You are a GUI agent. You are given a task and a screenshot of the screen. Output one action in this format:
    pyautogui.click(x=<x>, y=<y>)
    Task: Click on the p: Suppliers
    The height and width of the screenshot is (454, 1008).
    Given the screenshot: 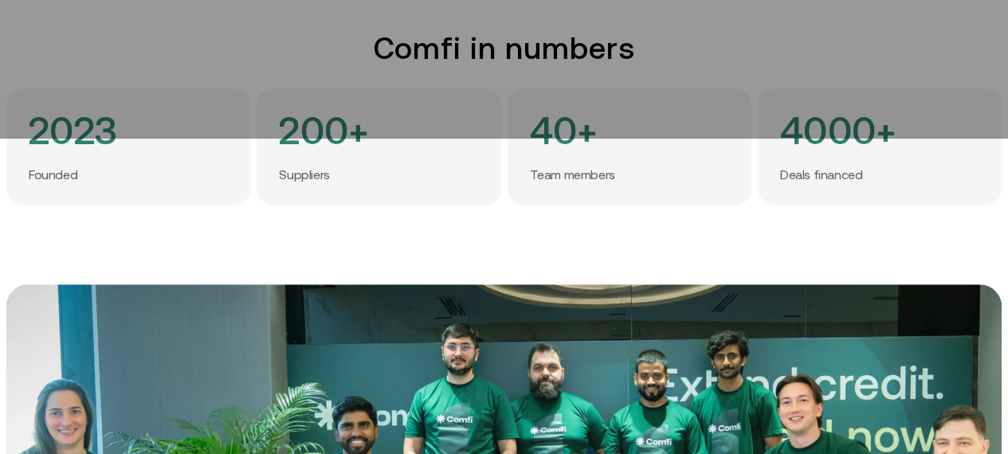 What is the action you would take?
    pyautogui.click(x=304, y=175)
    